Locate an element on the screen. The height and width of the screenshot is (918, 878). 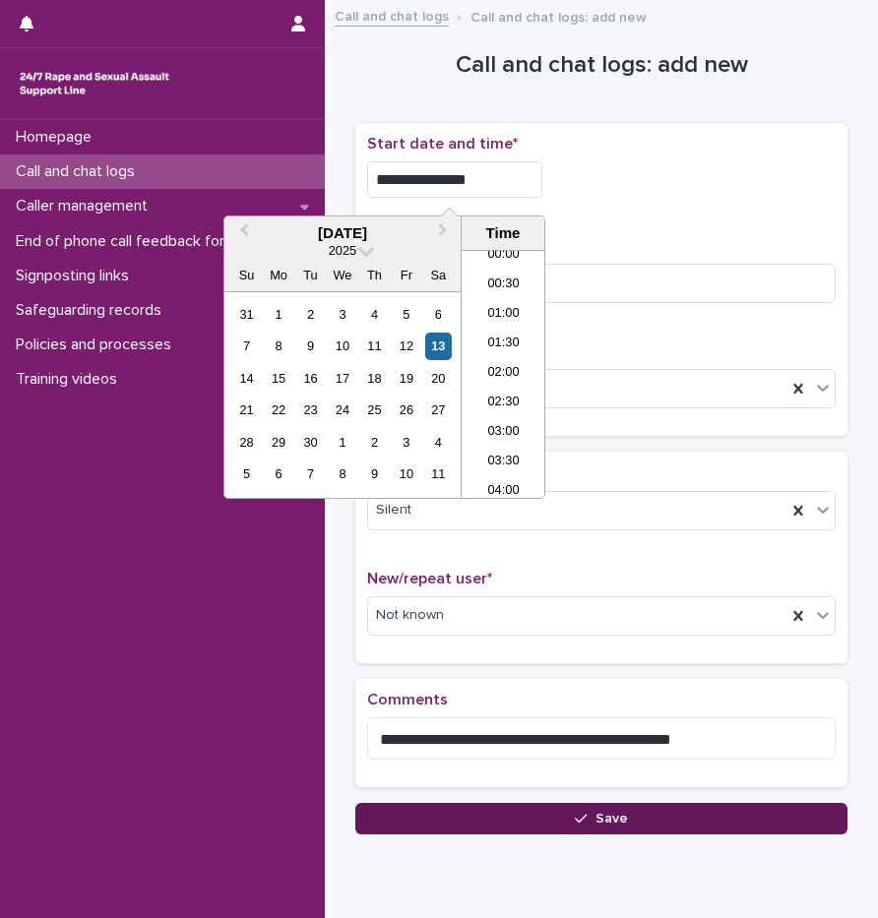
div: Mo is located at coordinates (278, 275).